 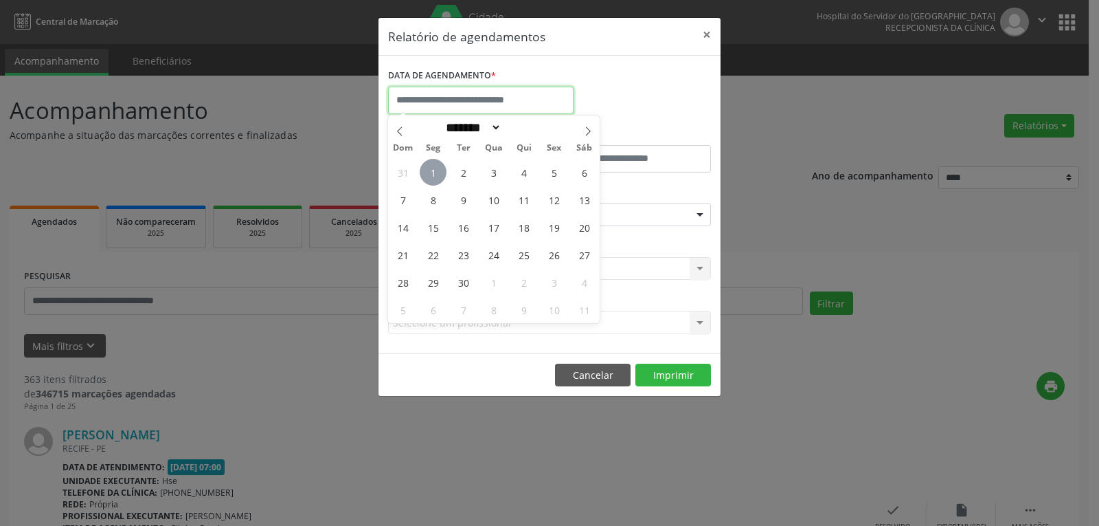 What do you see at coordinates (463, 309) in the screenshot?
I see `span: Outubro 7, 2025` at bounding box center [463, 309].